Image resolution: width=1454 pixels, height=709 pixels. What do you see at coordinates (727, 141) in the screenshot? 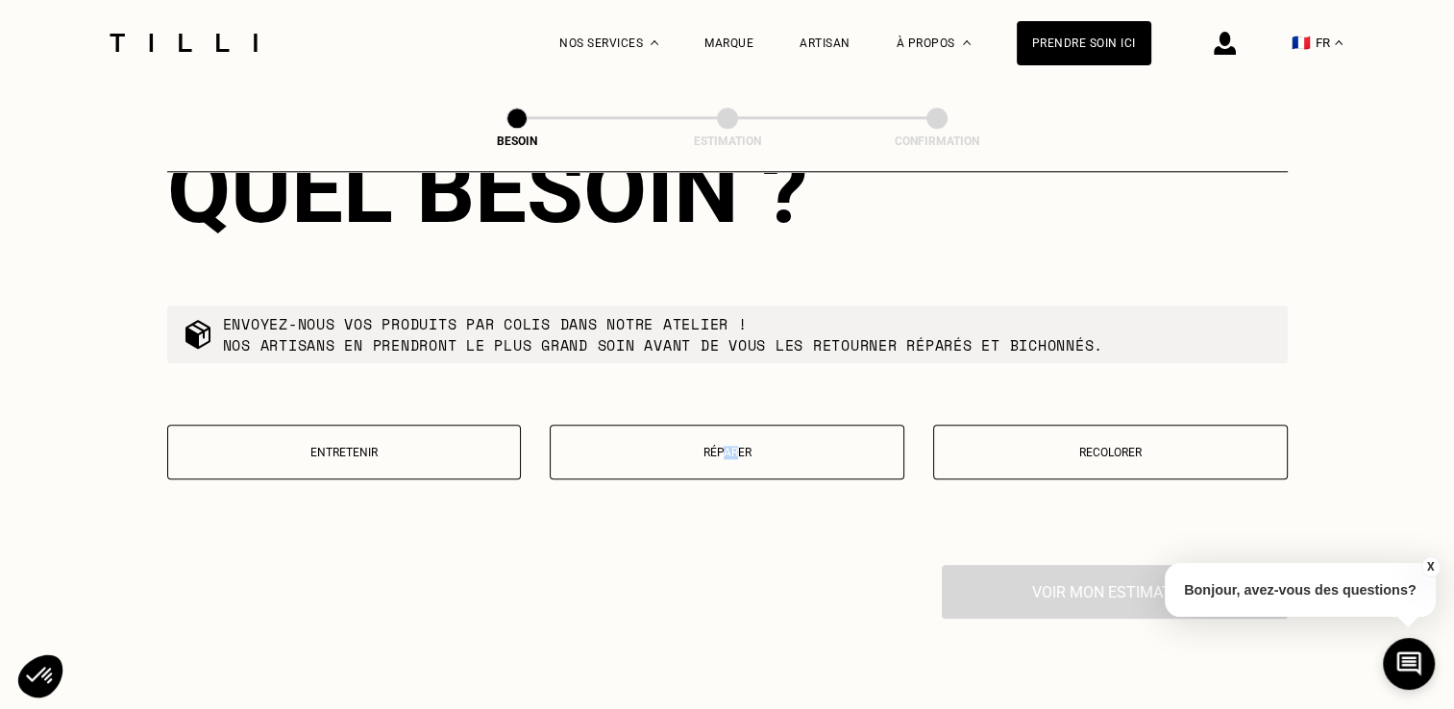
I see `div: Estimation` at bounding box center [727, 141].